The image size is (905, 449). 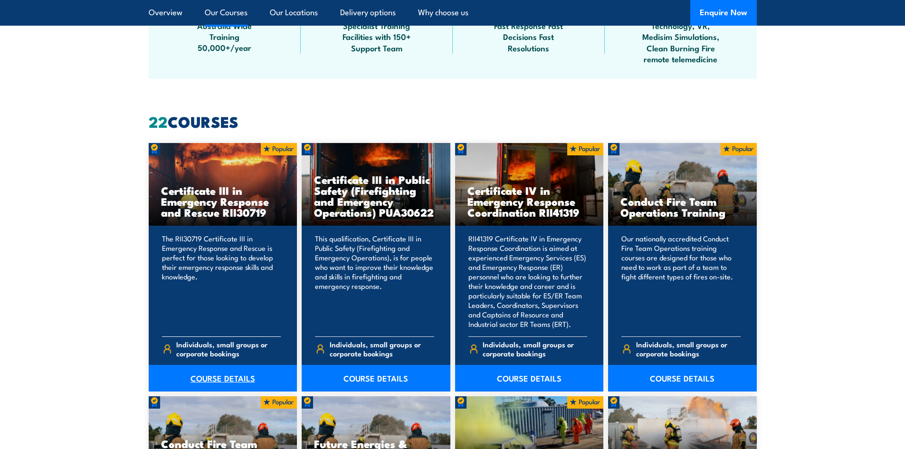 What do you see at coordinates (221, 281) in the screenshot?
I see `p: The RII30719 Certificate III in Emergency Response and Rescue is perfect for those looking to dev...` at bounding box center [221, 281].